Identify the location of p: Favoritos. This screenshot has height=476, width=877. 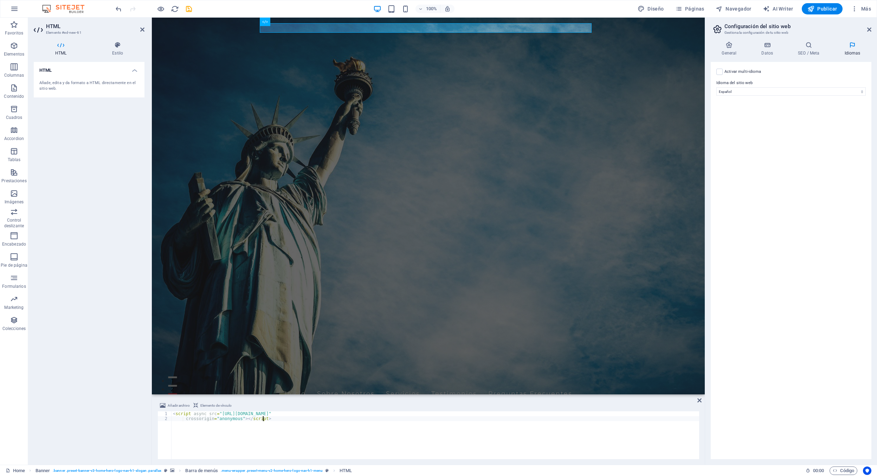
(14, 33).